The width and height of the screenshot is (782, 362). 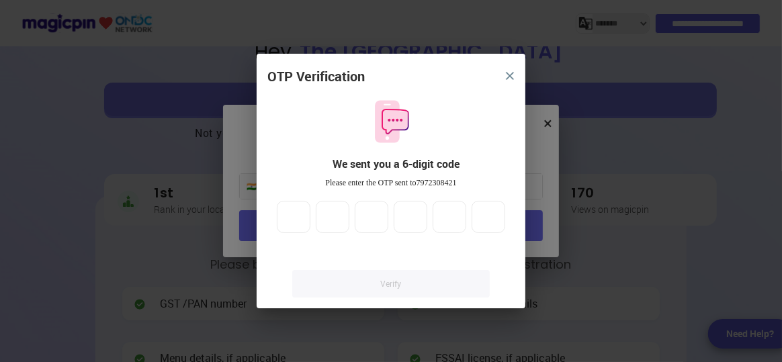 What do you see at coordinates (510, 76) in the screenshot?
I see `img: 8zTxi7IzMsfkYqyYgBgfvSHvmzQA9juT1O3mhMgBDT8p5s20zMZ2JbefE1IEBlkXHwa7wAFxGwdILBLhkAAAAASUVORK5CYII=` at bounding box center [510, 76].